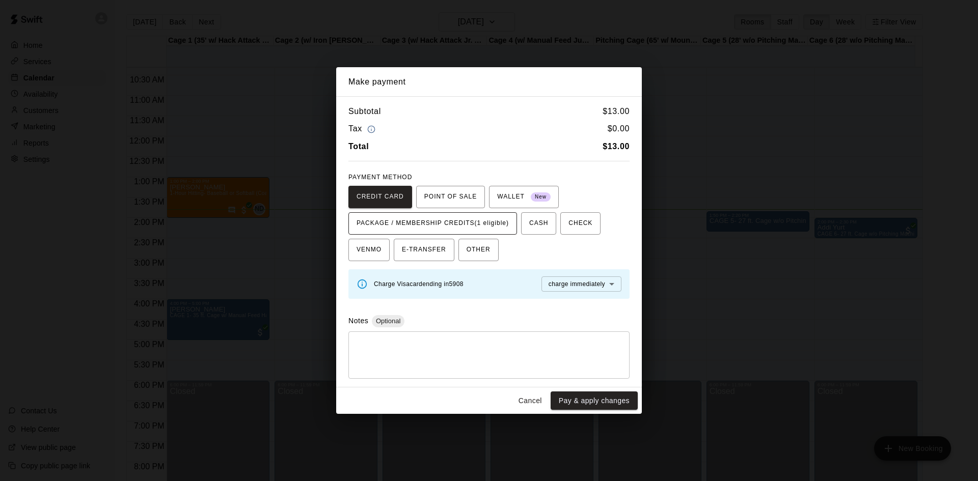  I want to click on button: Cancel, so click(530, 401).